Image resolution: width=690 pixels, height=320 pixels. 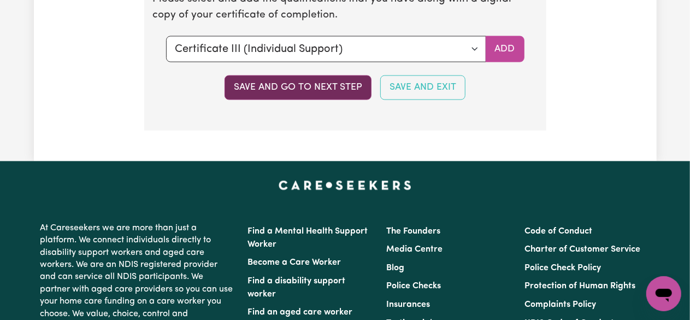 I want to click on a: Charter of Customer Service, so click(x=582, y=250).